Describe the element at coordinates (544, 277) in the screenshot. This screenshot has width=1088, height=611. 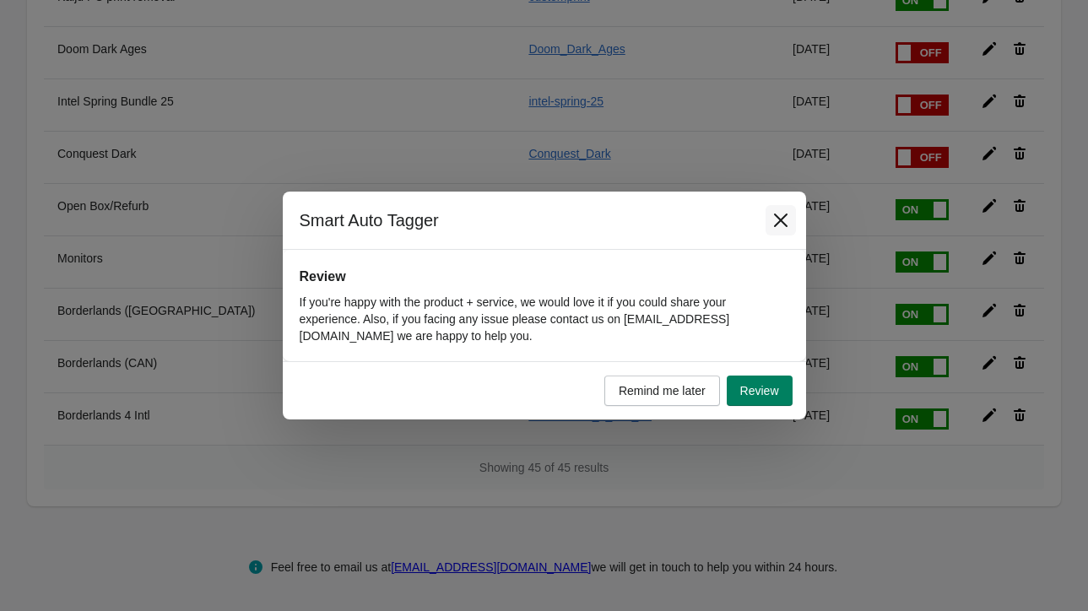
I see `h2: Review` at that location.